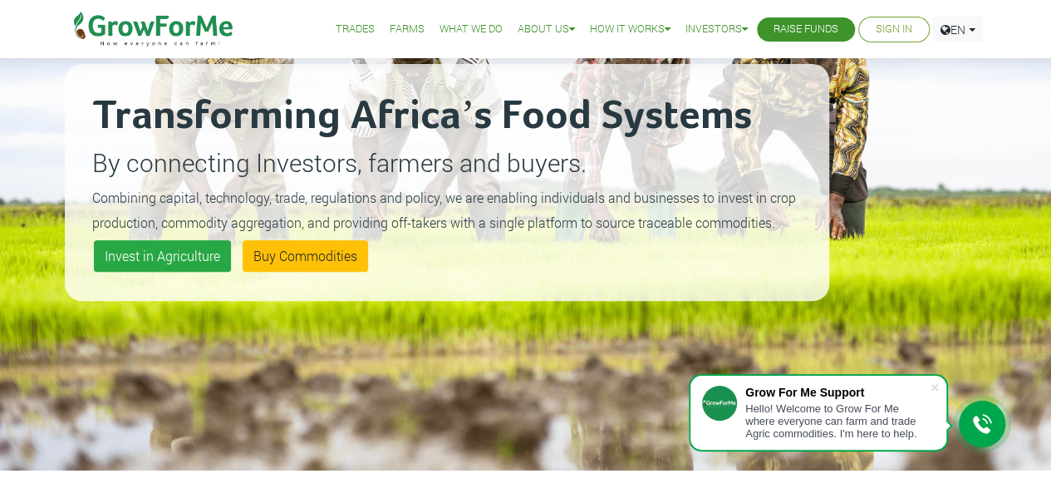 The image size is (1051, 493). Describe the element at coordinates (838, 420) in the screenshot. I see `div: Hello! Welcome to Grow For Me where everyone can farm and trade Agric commodities. I'm here to help.` at that location.